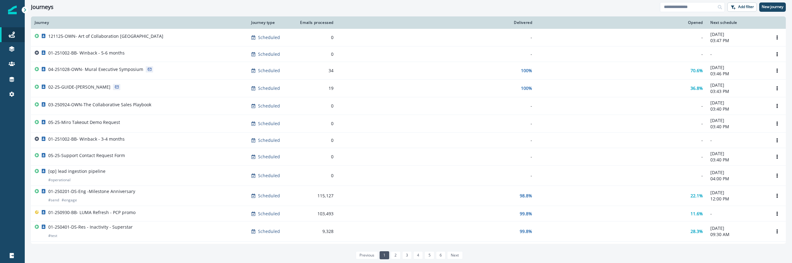 The height and width of the screenshot is (263, 792). Describe the element at coordinates (737, 91) in the screenshot. I see `p: 03:43 PM` at that location.